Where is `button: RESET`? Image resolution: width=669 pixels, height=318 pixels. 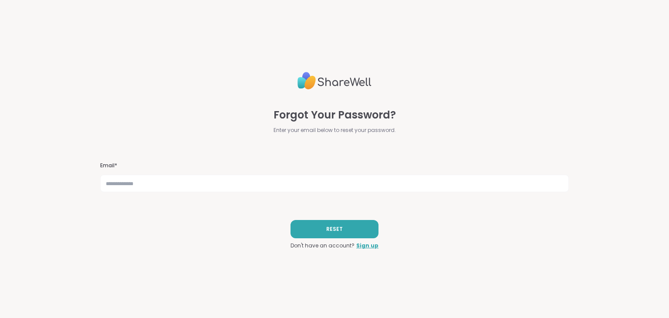 button: RESET is located at coordinates (334, 229).